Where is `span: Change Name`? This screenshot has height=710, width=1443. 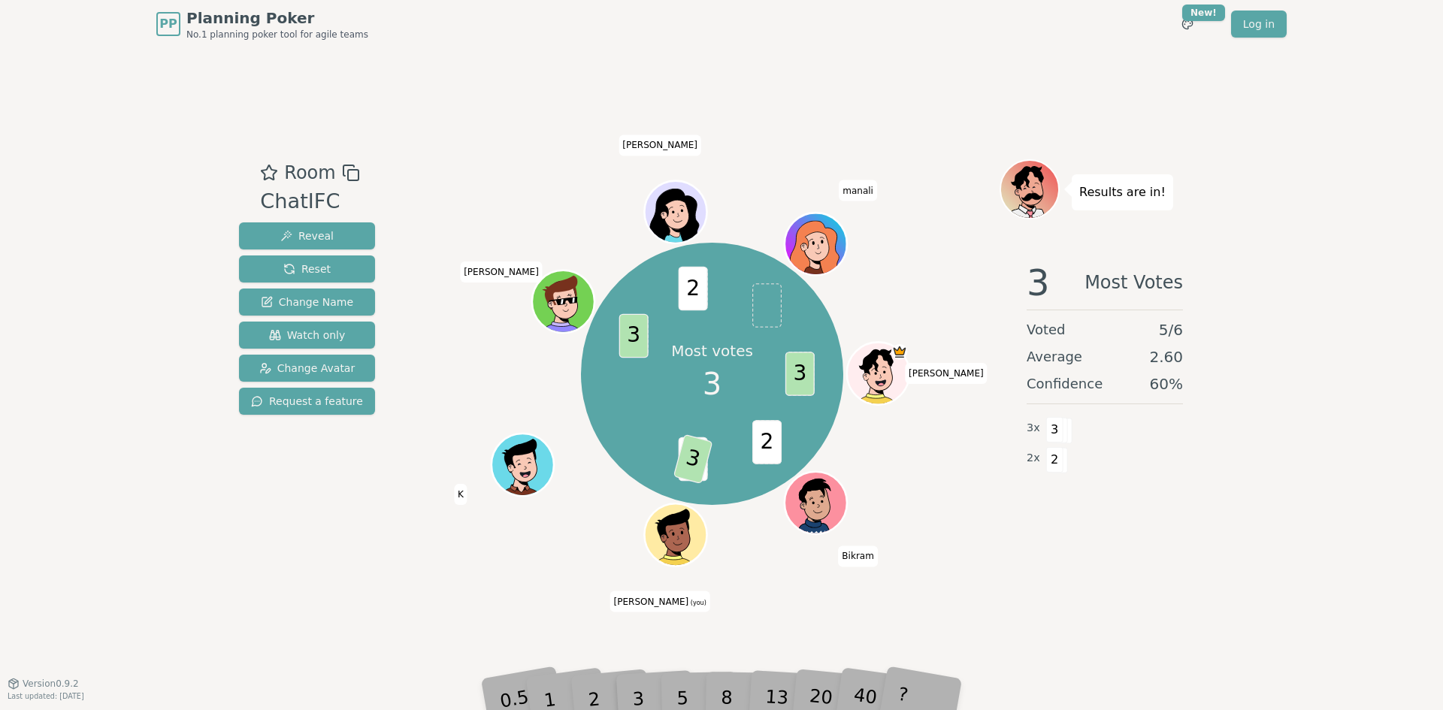 span: Change Name is located at coordinates (307, 302).